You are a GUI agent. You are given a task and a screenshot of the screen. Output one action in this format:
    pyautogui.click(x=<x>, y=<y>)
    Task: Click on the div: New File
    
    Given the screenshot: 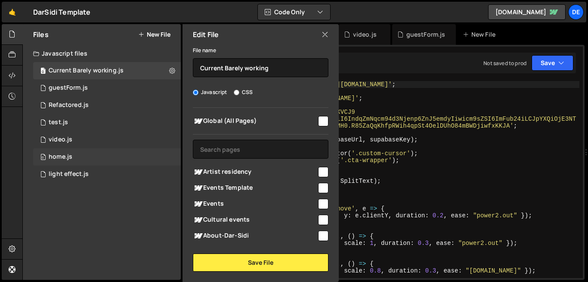 What is the action you would take?
    pyautogui.click(x=481, y=34)
    